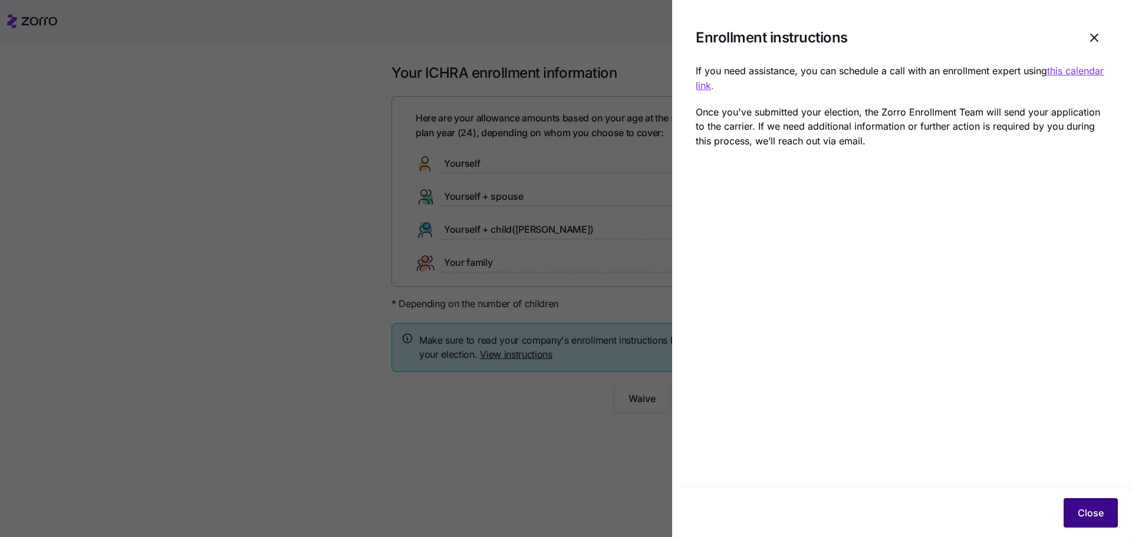  What do you see at coordinates (883, 37) in the screenshot?
I see `h1: Enrollment instructions` at bounding box center [883, 37].